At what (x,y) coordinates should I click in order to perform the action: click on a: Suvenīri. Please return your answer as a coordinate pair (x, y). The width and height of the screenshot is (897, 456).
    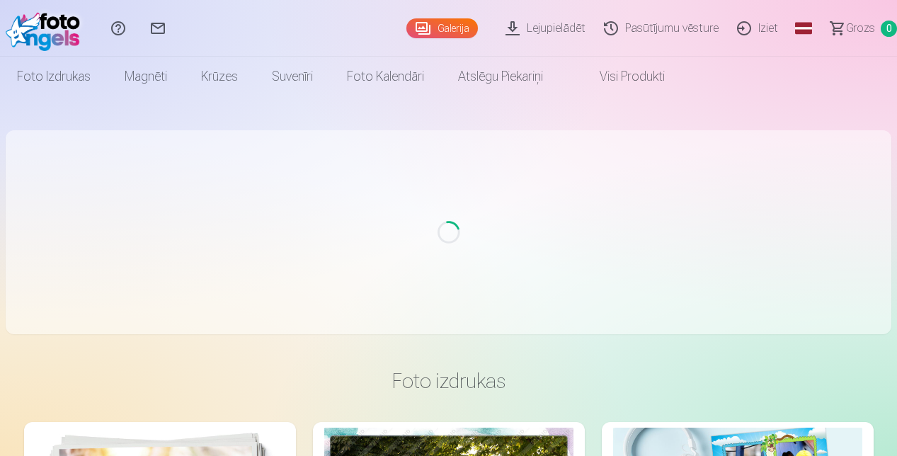
    Looking at the image, I should click on (293, 76).